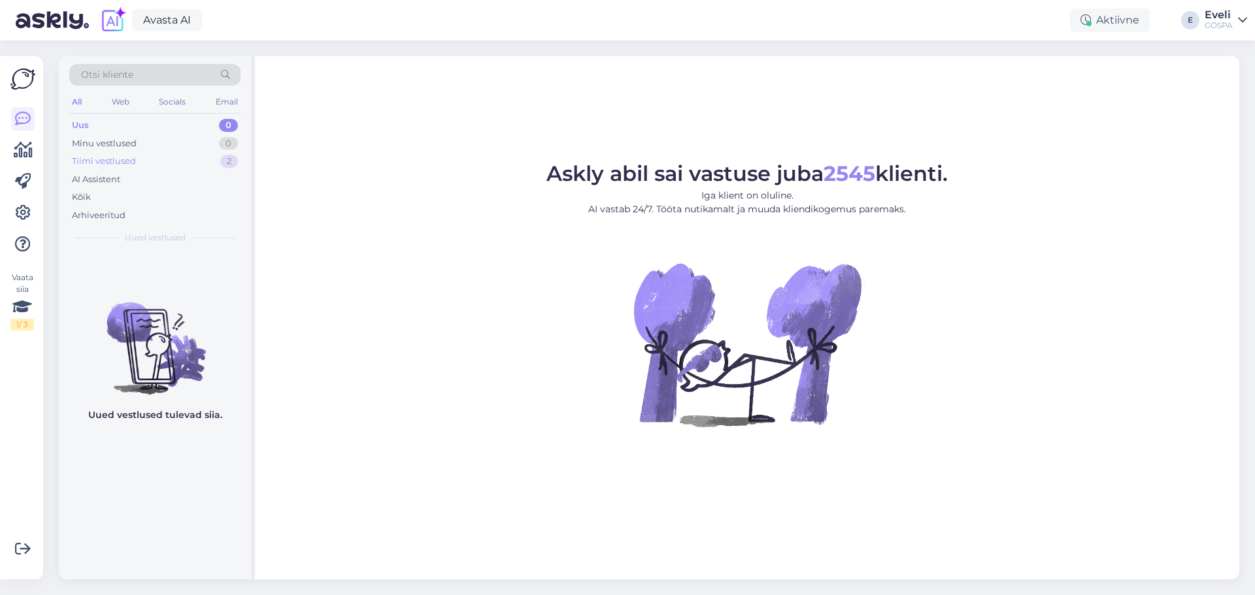 The height and width of the screenshot is (595, 1255). Describe the element at coordinates (155, 338) in the screenshot. I see `img: No chats` at that location.